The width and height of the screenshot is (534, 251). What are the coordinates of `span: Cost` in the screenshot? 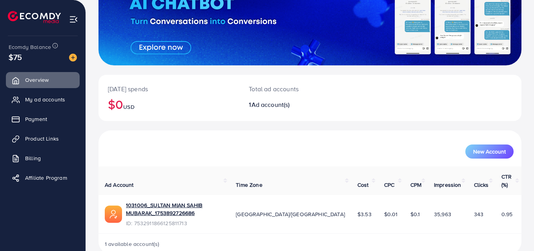 It's located at (363, 185).